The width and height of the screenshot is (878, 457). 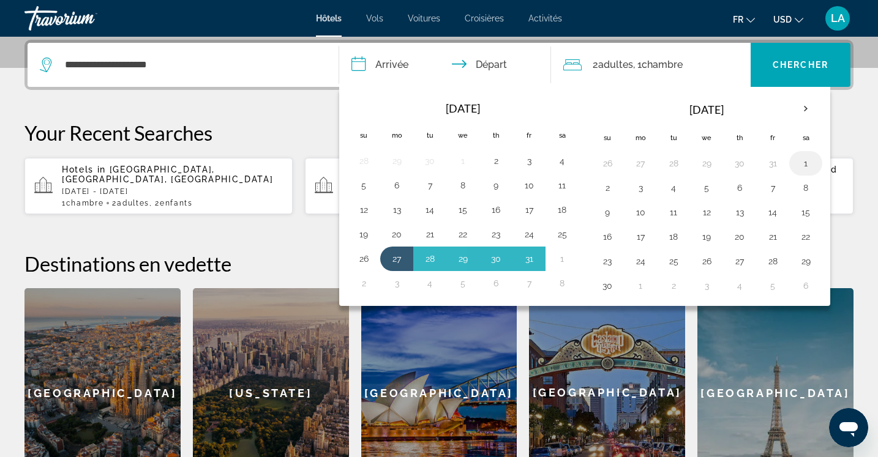 What do you see at coordinates (375, 18) in the screenshot?
I see `span: Vols` at bounding box center [375, 18].